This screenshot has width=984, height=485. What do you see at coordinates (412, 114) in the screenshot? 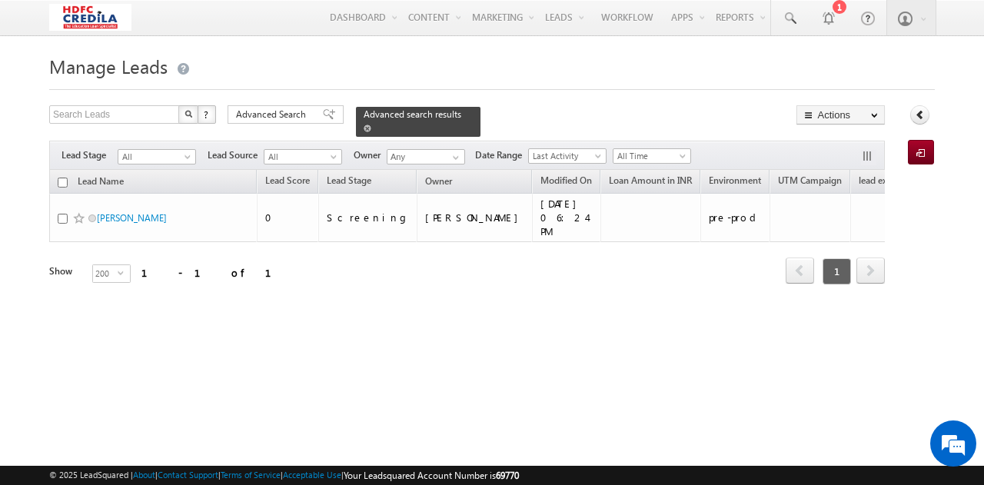
I see `span: Advanced search results` at bounding box center [412, 114].